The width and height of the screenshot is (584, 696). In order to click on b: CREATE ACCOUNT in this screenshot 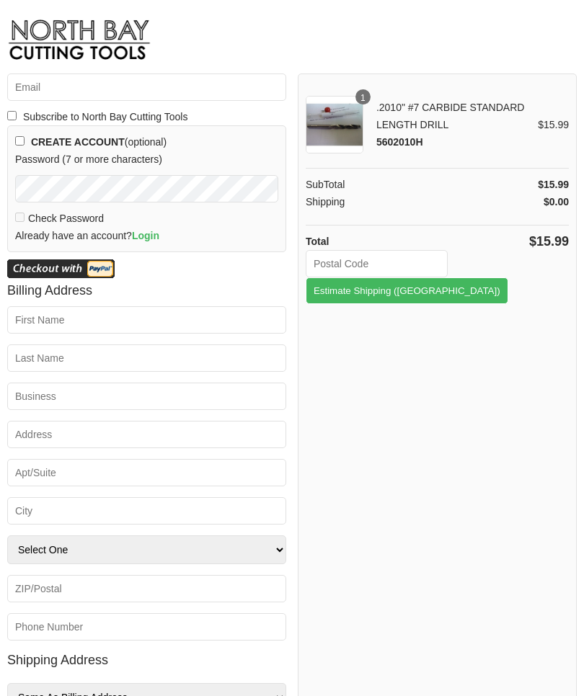, I will do `click(78, 142)`.